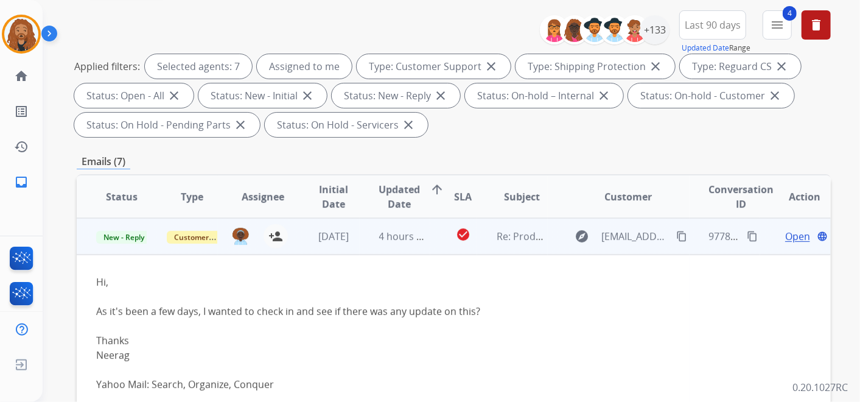 The width and height of the screenshot is (860, 402). What do you see at coordinates (262, 96) in the screenshot?
I see `div: Status: New - Initial` at bounding box center [262, 96].